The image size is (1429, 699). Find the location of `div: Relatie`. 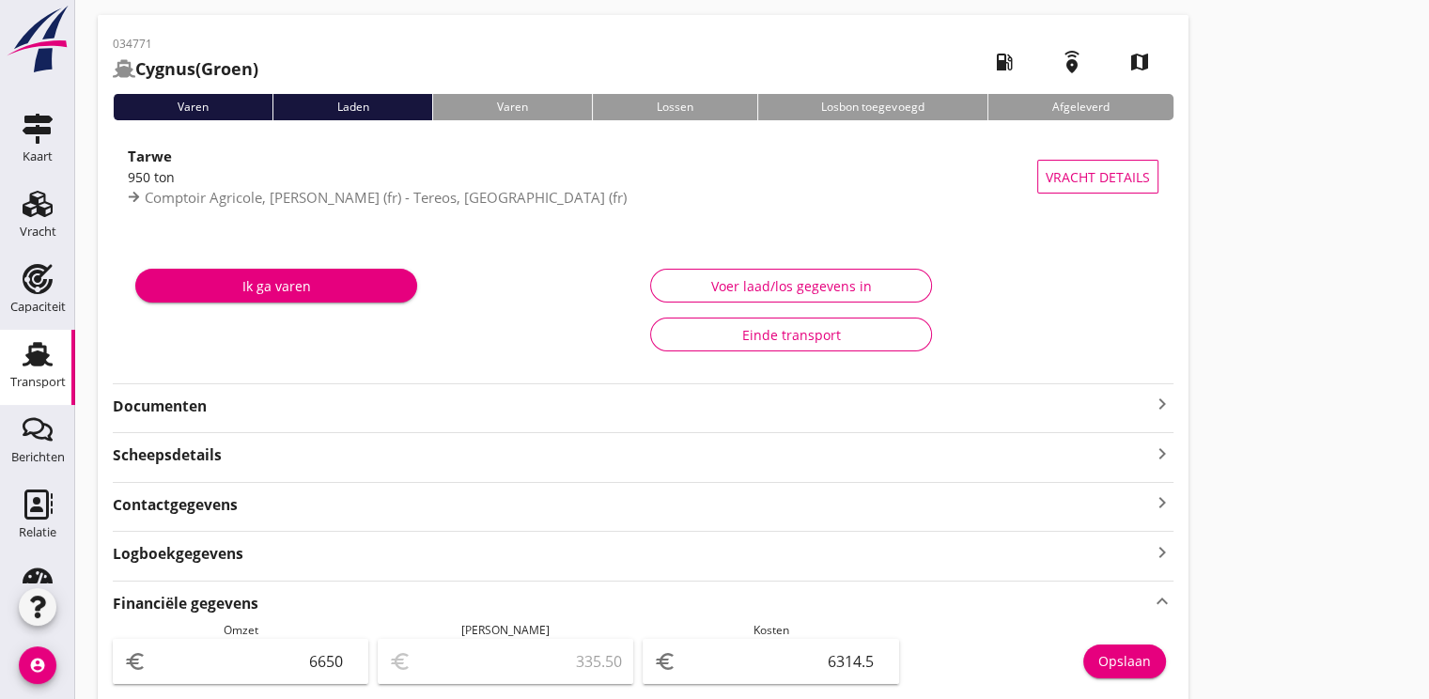

div: Relatie is located at coordinates (38, 532).